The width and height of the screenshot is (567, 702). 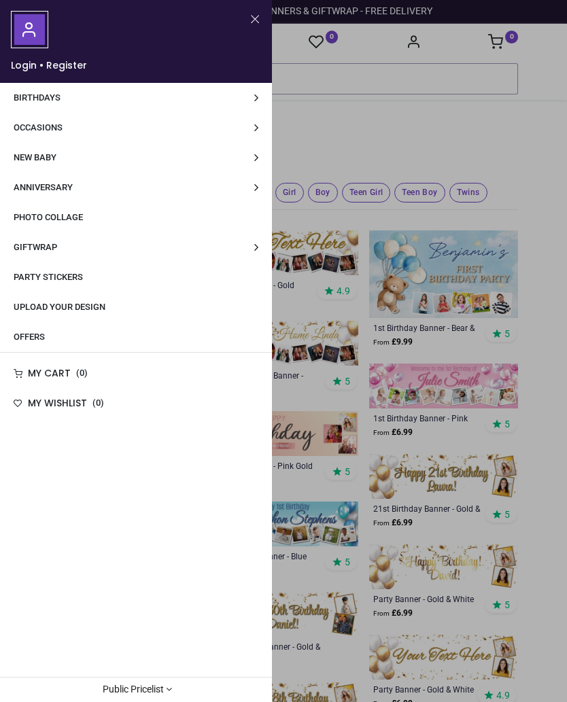 I want to click on a: Login•Register, so click(x=49, y=65).